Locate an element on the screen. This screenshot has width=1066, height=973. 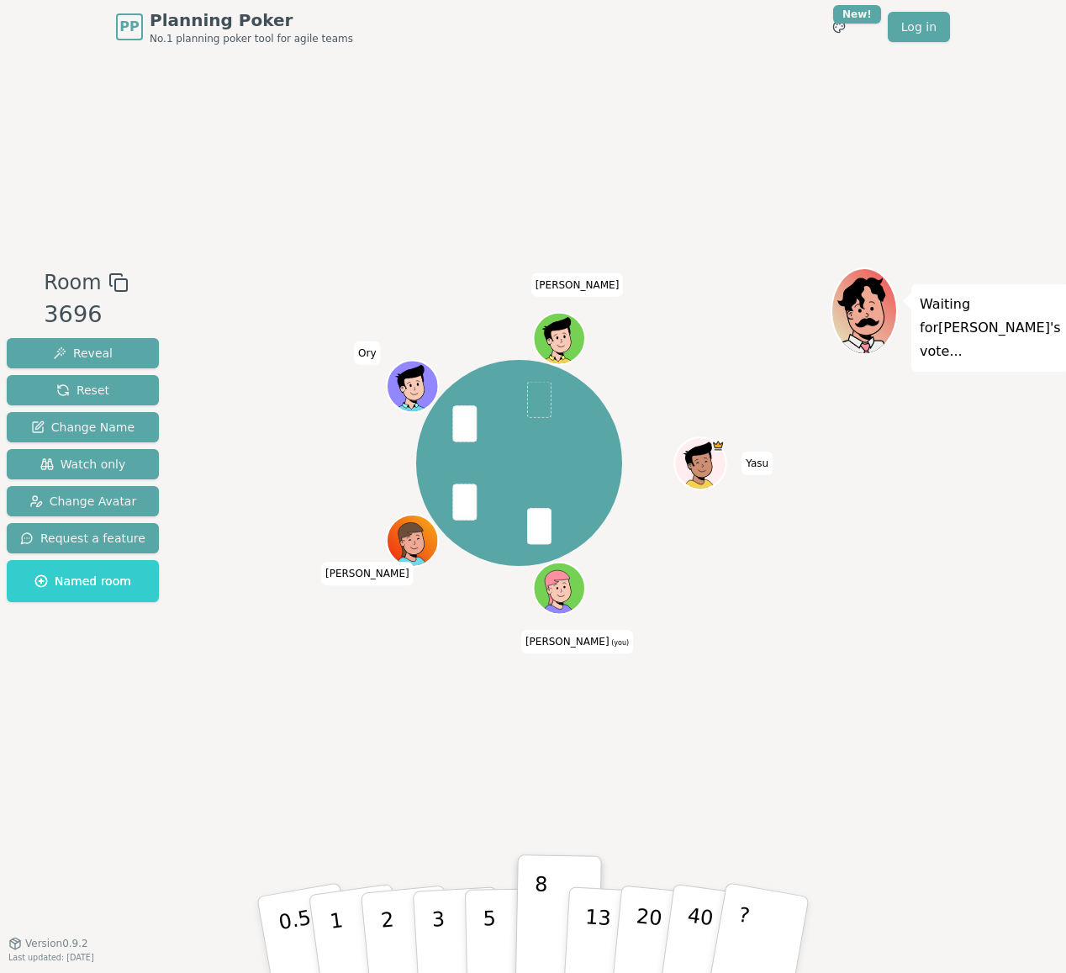
button: Reset is located at coordinates (82, 390).